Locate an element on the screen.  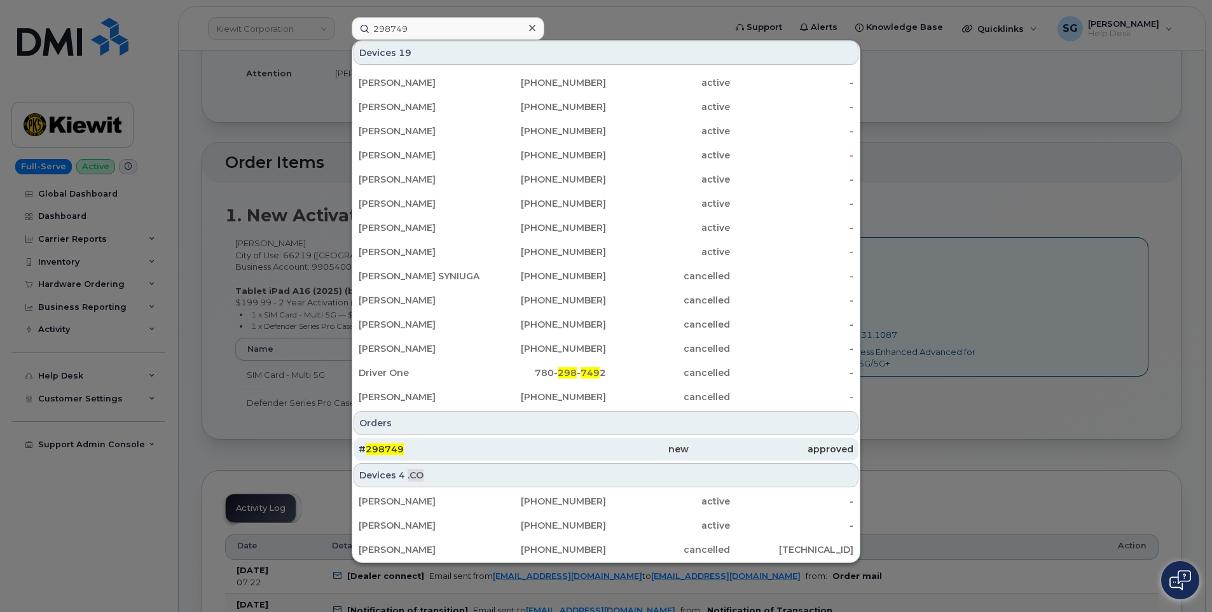
div: 780- - 2 is located at coordinates (544, 373).